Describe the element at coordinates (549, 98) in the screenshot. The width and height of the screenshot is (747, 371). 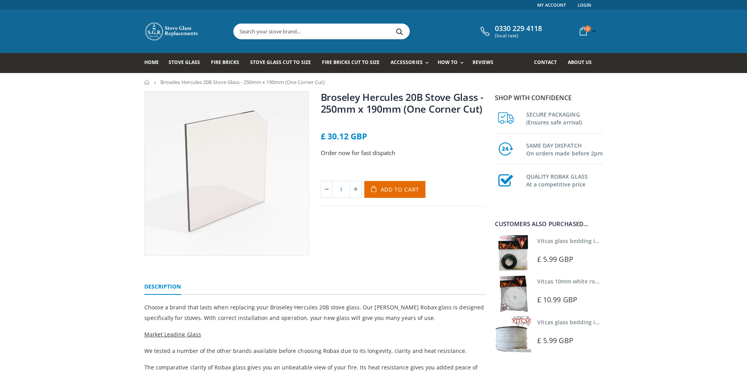
I see `p: Shop with confidence` at that location.